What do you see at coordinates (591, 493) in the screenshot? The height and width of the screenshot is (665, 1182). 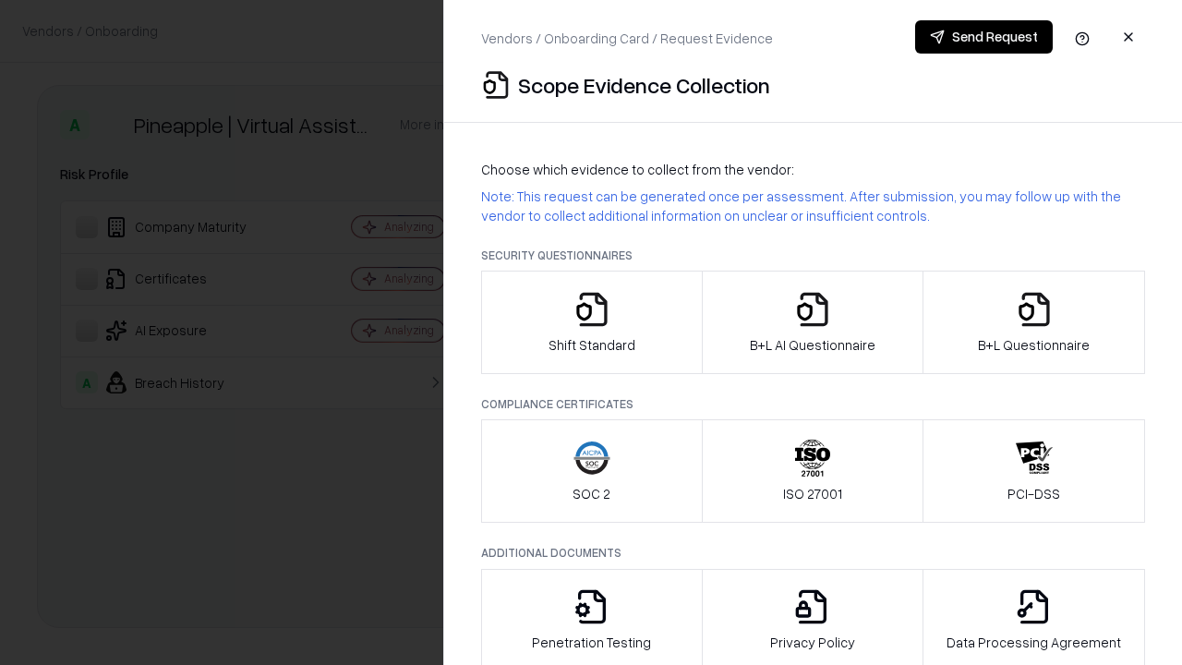 I see `p: SOC 2` at bounding box center [591, 493].